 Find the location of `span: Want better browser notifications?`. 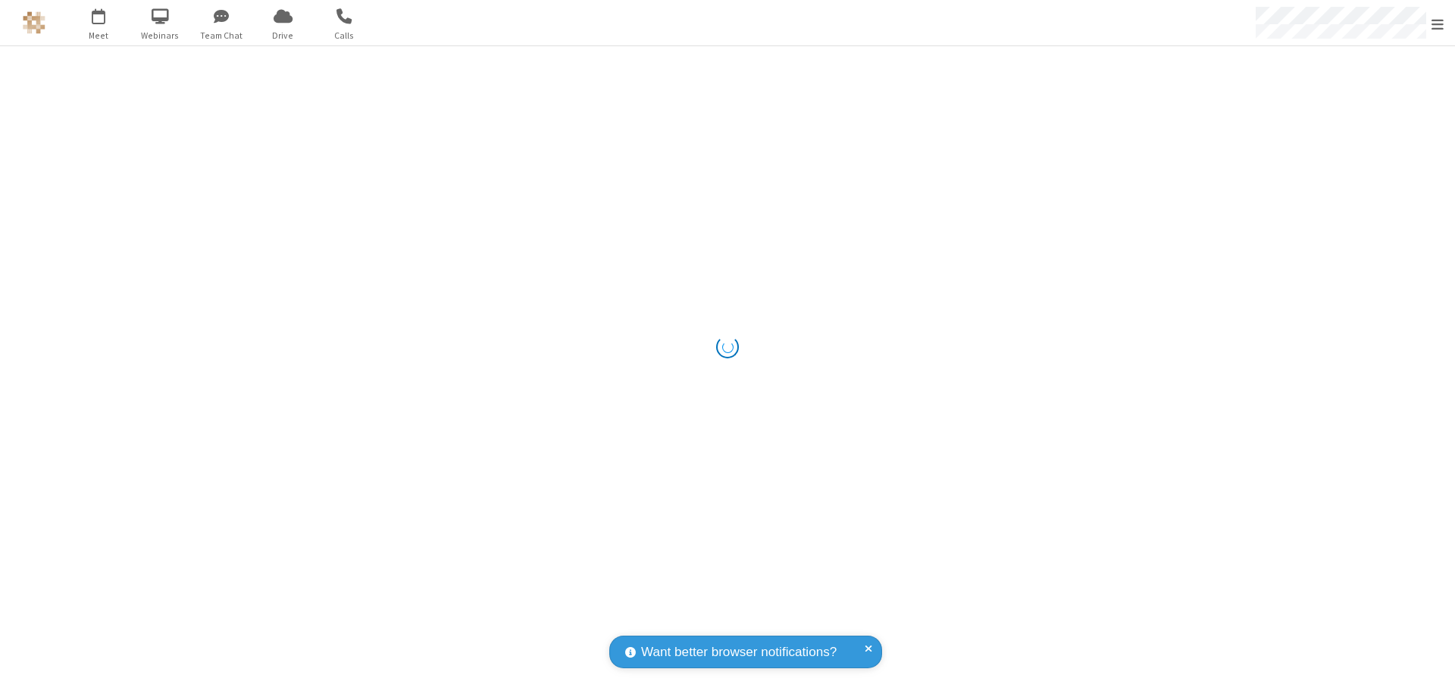

span: Want better browser notifications? is located at coordinates (739, 652).